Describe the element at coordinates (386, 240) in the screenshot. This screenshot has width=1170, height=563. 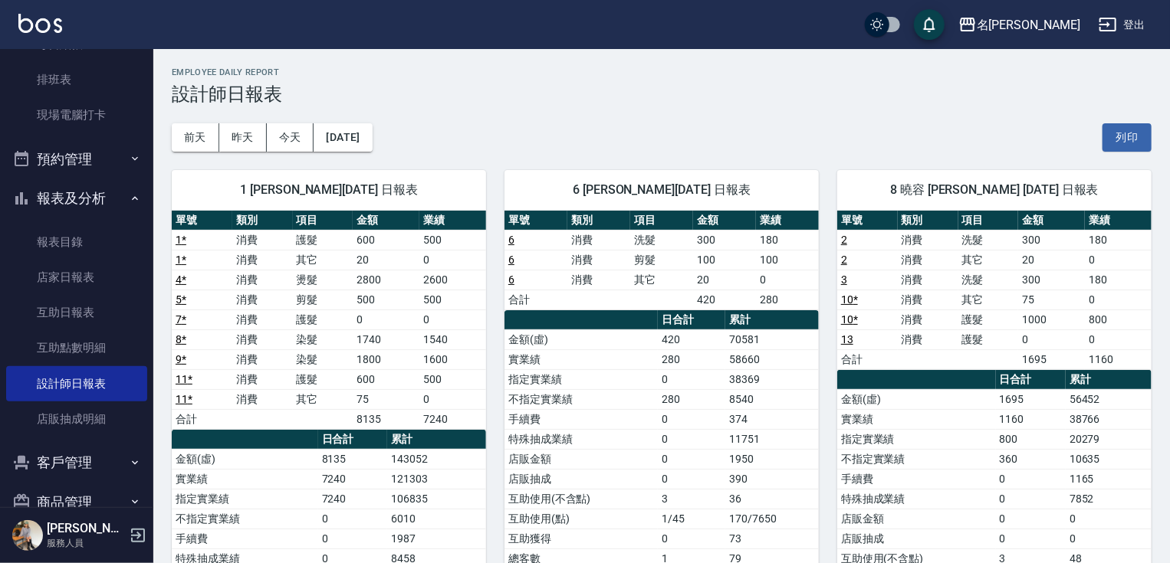
I see `td: 600` at that location.